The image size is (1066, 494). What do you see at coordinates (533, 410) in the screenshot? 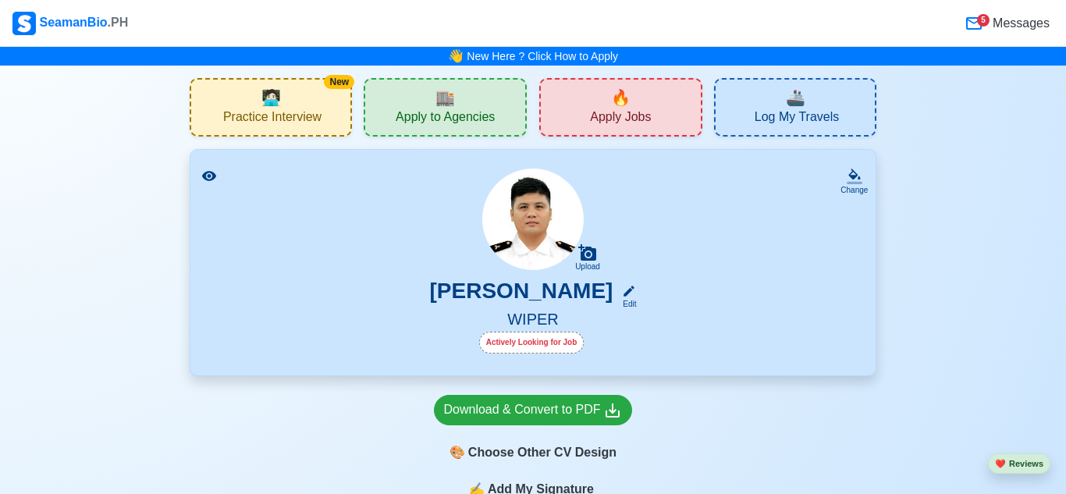
I see `a: Download & Convert to PDF` at bounding box center [533, 410].